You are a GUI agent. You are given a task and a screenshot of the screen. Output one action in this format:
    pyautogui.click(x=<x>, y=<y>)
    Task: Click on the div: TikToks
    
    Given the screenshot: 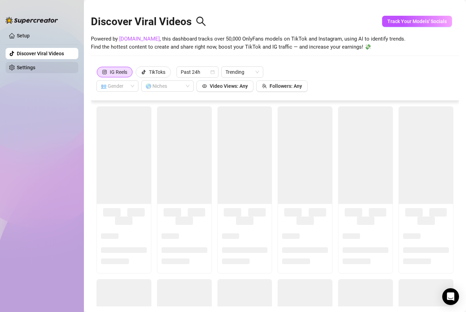 What is the action you would take?
    pyautogui.click(x=157, y=72)
    